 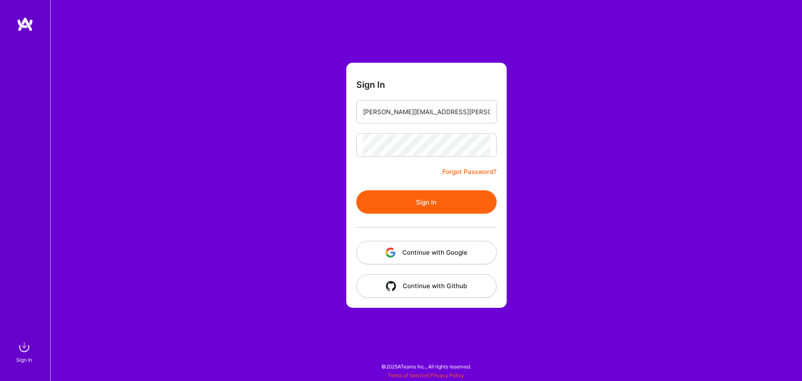 I want to click on a: Forgot Password?, so click(x=470, y=172).